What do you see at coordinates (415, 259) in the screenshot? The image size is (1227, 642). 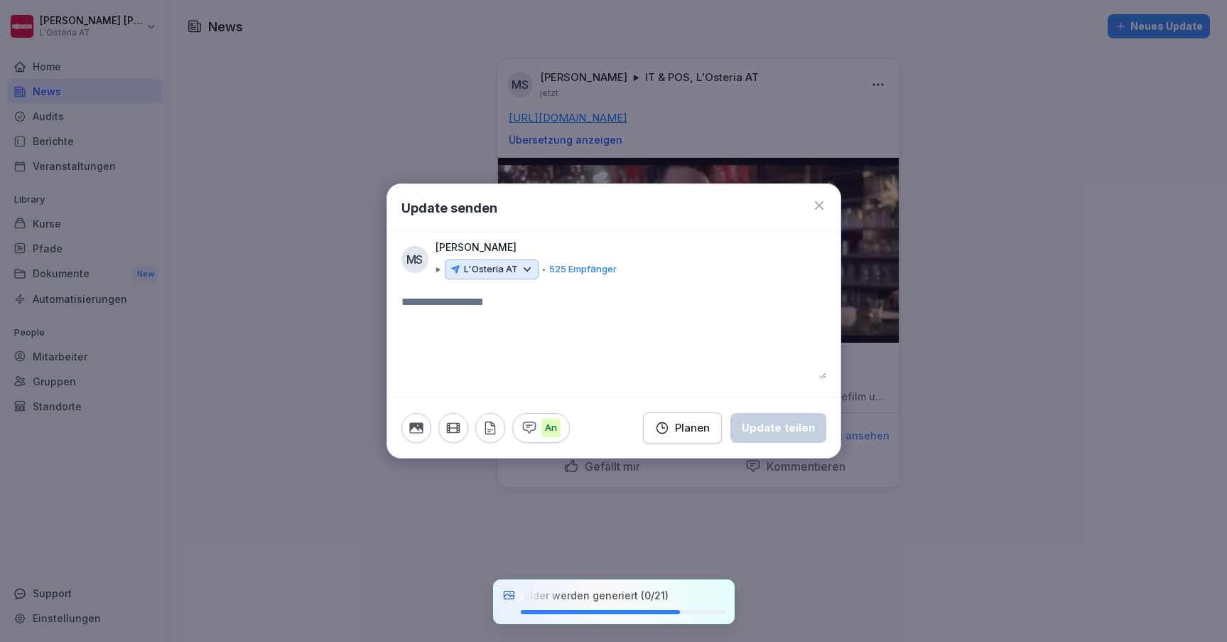 I see `div: MS` at bounding box center [415, 259].